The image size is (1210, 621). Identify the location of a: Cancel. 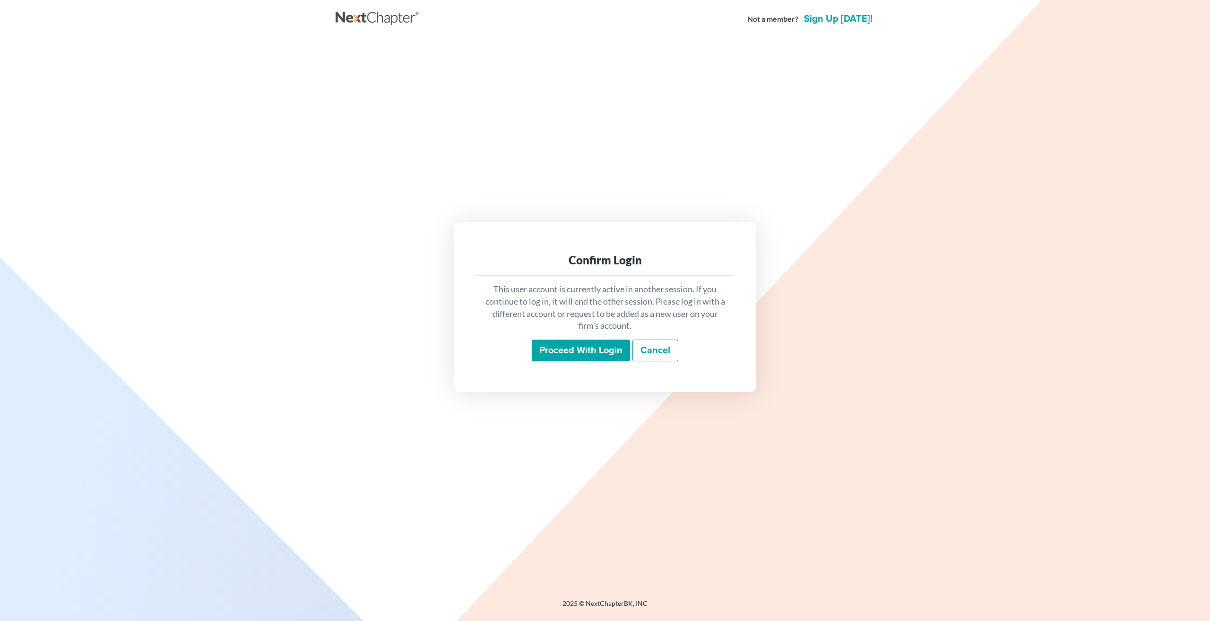
(655, 350).